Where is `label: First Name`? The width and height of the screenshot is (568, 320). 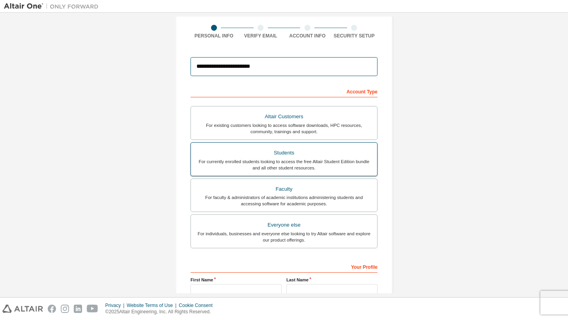 label: First Name is located at coordinates (236, 280).